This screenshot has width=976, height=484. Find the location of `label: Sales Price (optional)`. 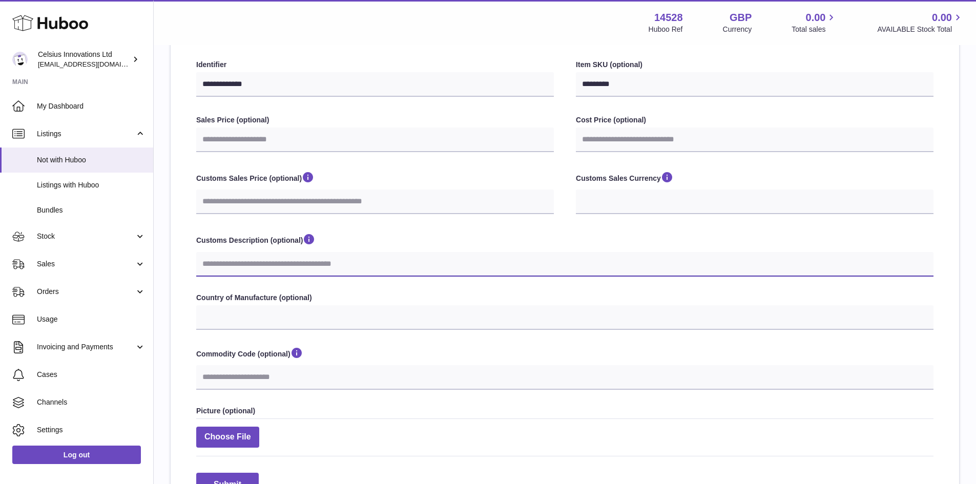

label: Sales Price (optional) is located at coordinates (375, 120).